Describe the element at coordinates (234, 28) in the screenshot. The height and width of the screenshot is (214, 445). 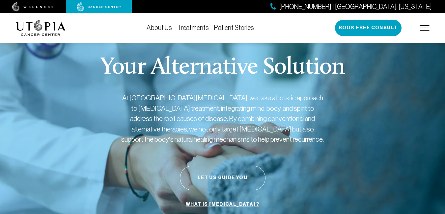
I see `a: Patient Stories` at that location.